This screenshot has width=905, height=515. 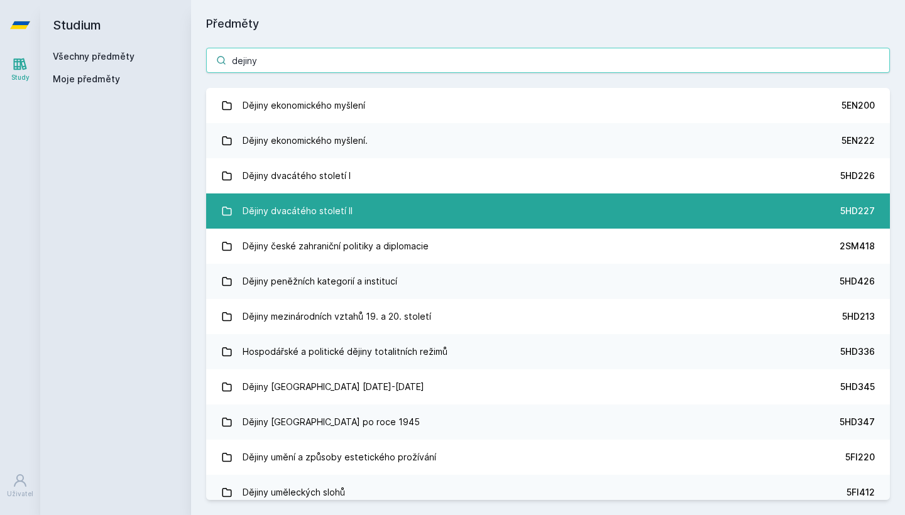 I want to click on div: Dějiny ekonomického myšlení., so click(x=305, y=141).